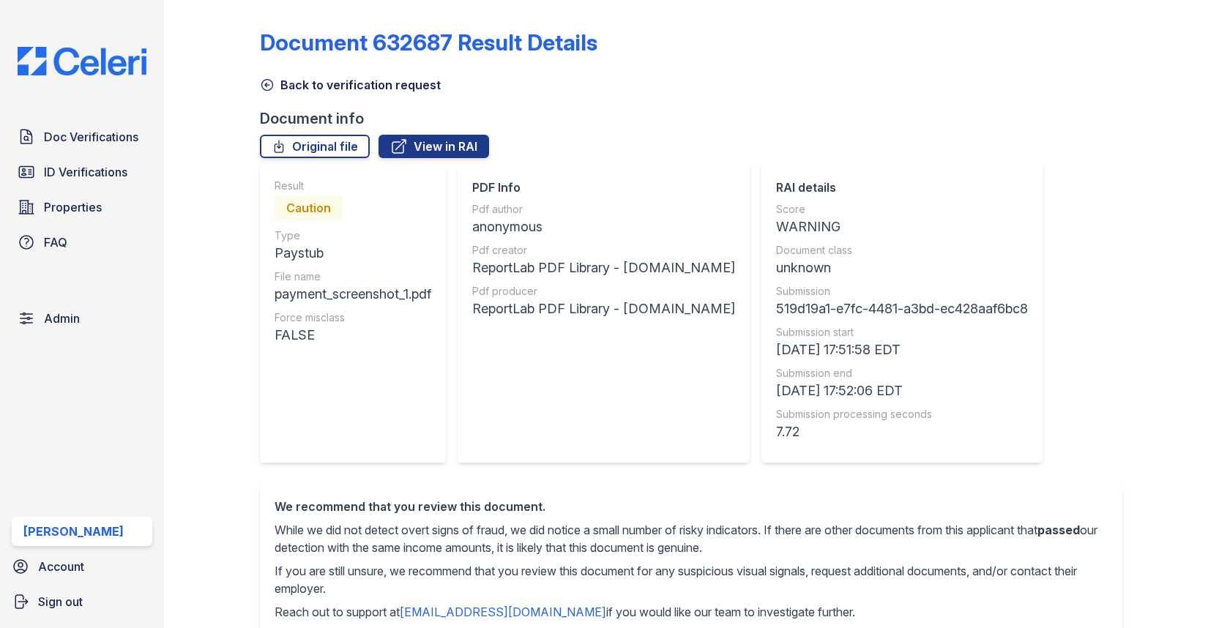 Image resolution: width=1230 pixels, height=628 pixels. Describe the element at coordinates (690, 539) in the screenshot. I see `p: While we did not detect overt signs of fraud, we did notice a small number of risky indicators. I...` at that location.